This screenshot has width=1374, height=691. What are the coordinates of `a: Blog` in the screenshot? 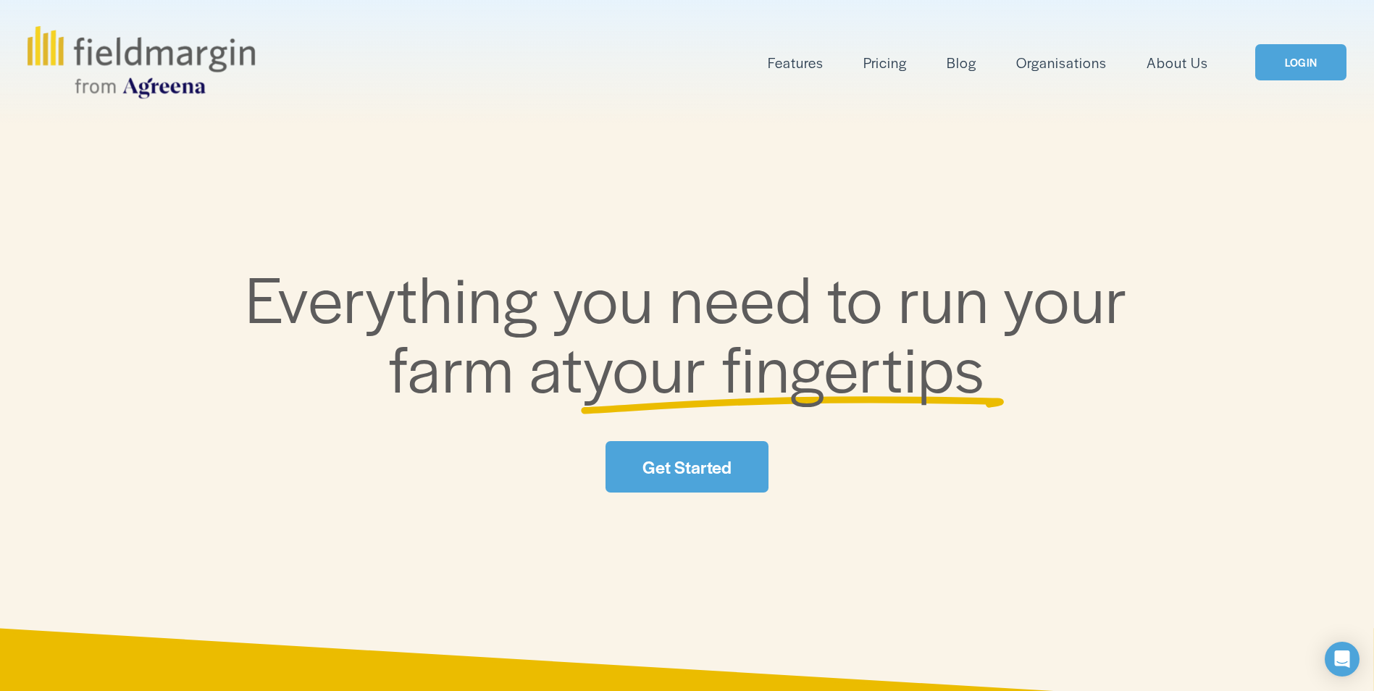 It's located at (961, 62).